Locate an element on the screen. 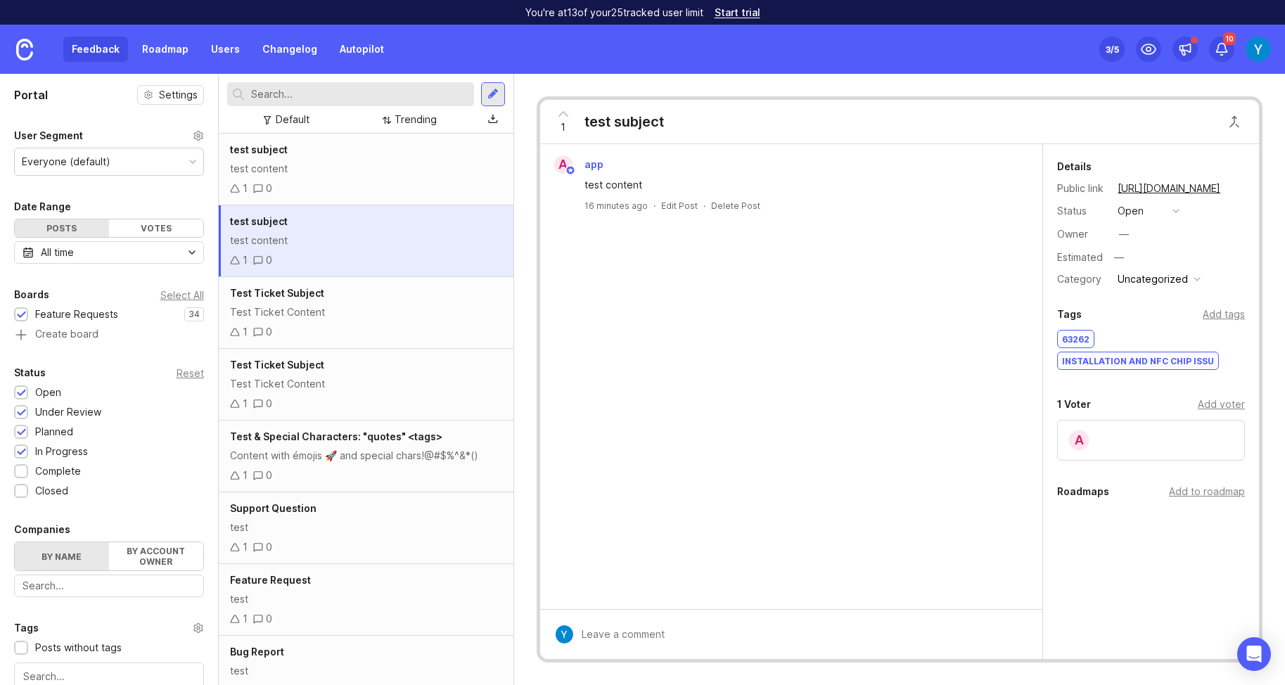 The image size is (1285, 685). button: Close button is located at coordinates (1234, 122).